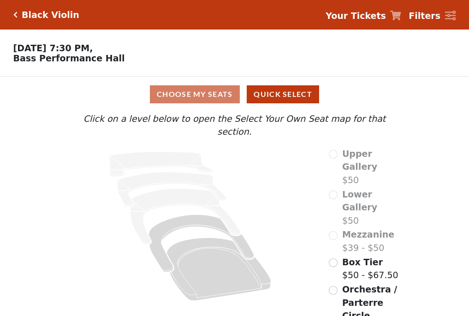 The height and width of the screenshot is (316, 469). Describe the element at coordinates (368, 241) in the screenshot. I see `label: $39 - $50` at that location.